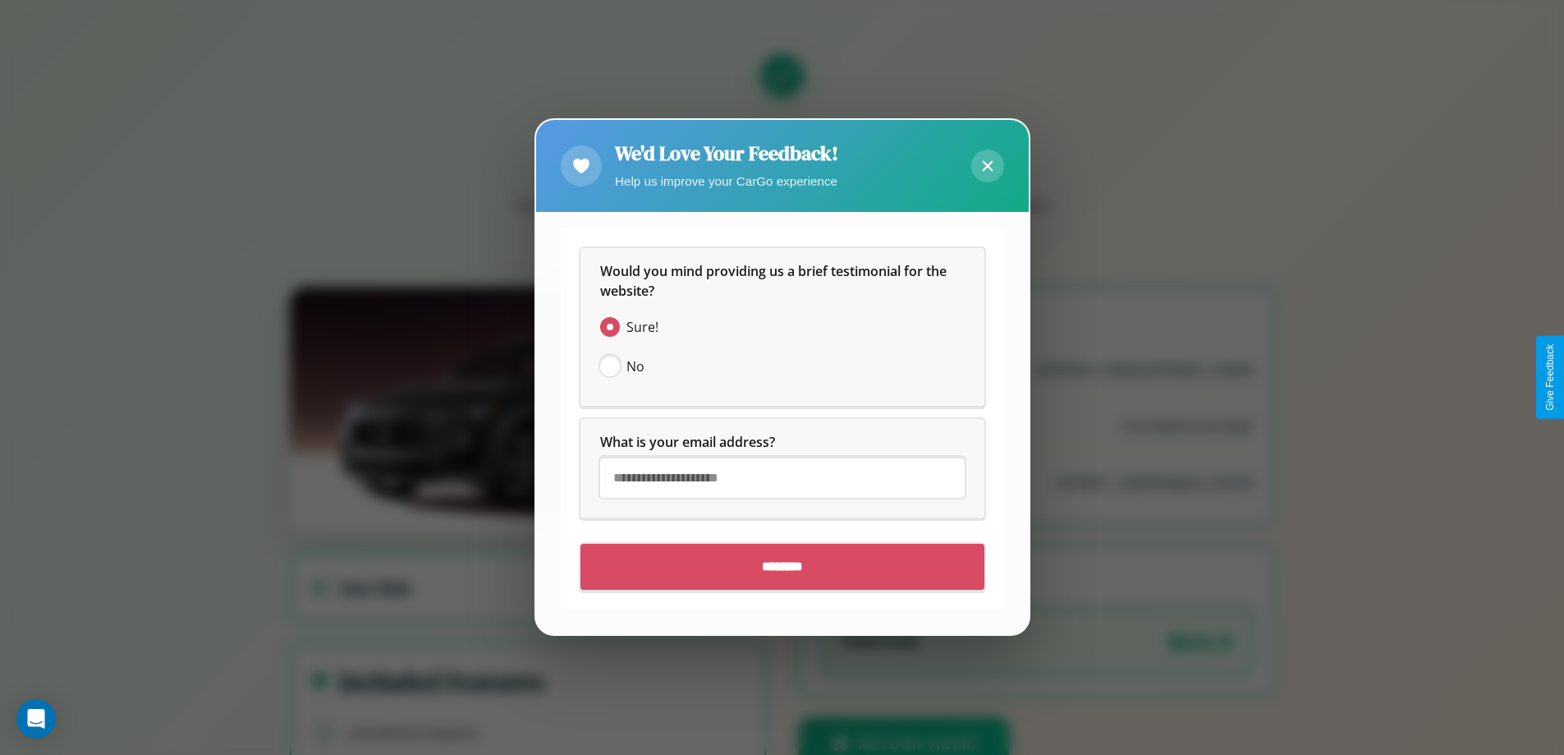 This screenshot has width=1564, height=755. Describe the element at coordinates (687, 443) in the screenshot. I see `span: What is your email address?` at that location.